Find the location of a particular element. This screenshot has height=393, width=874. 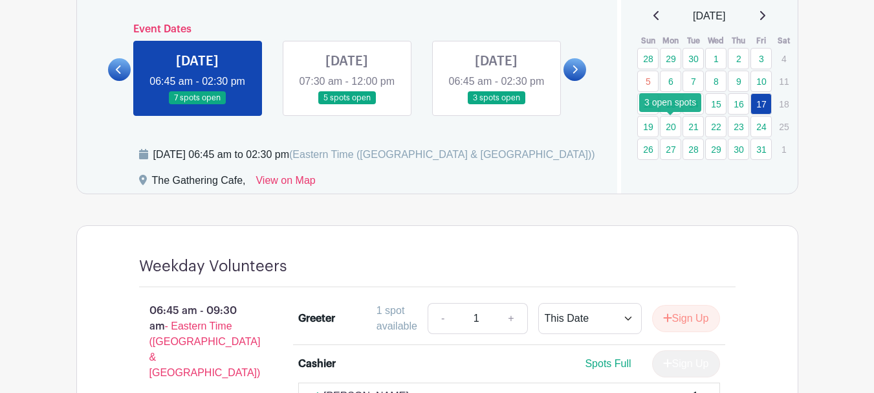

th: Sun is located at coordinates (648, 41).